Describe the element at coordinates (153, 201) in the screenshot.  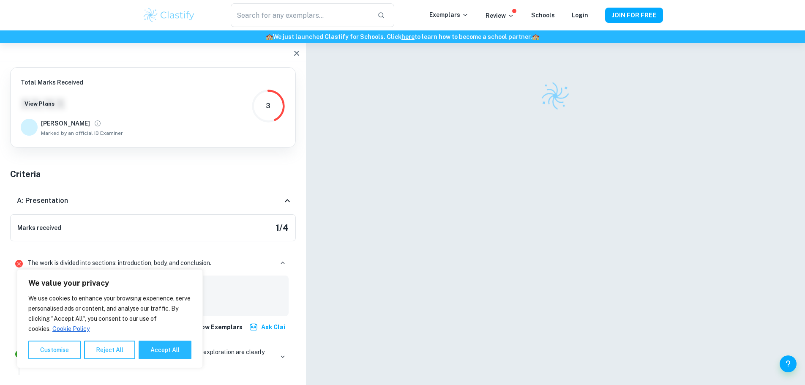
I see `div: A: Presentation` at that location.